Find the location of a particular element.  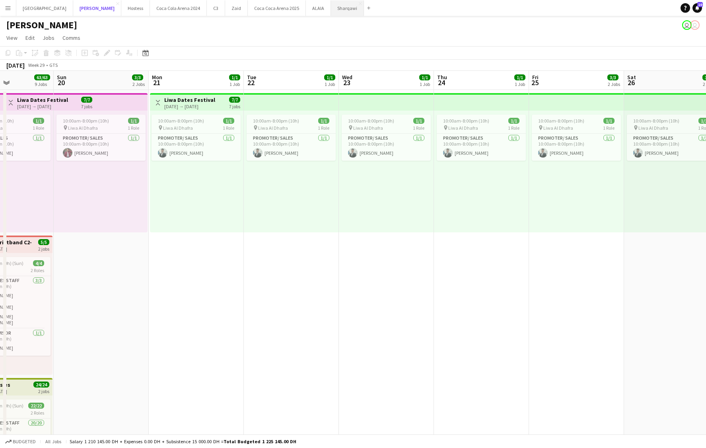

button: Hostess is located at coordinates (136, 8).